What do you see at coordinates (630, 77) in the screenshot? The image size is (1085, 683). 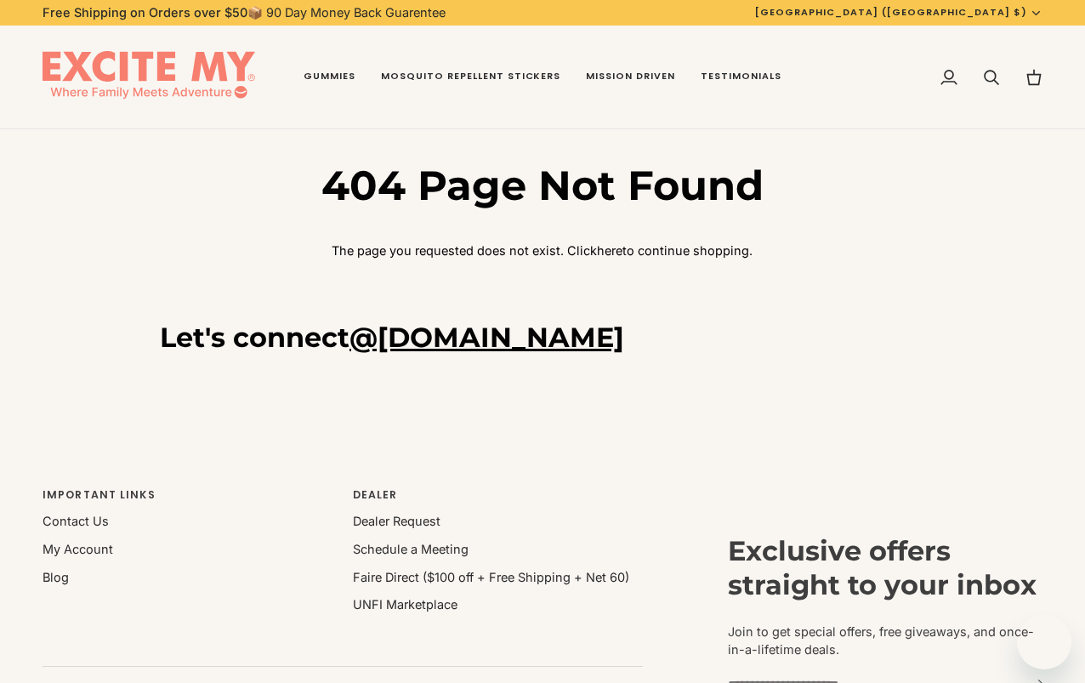 I see `div: Mission Driven` at bounding box center [630, 77].